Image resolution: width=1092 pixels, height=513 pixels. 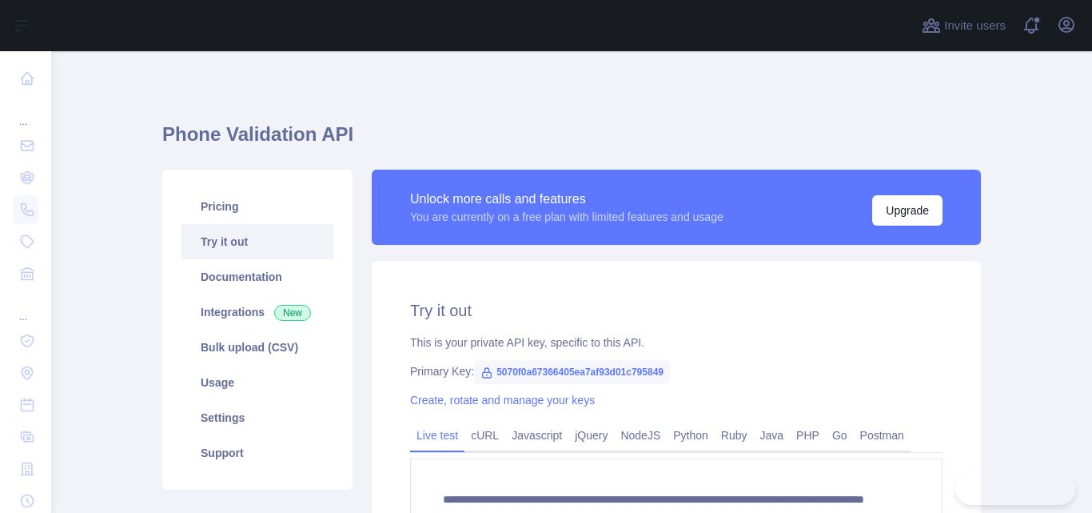 What do you see at coordinates (537, 435) in the screenshot?
I see `a: Javascript` at bounding box center [537, 435].